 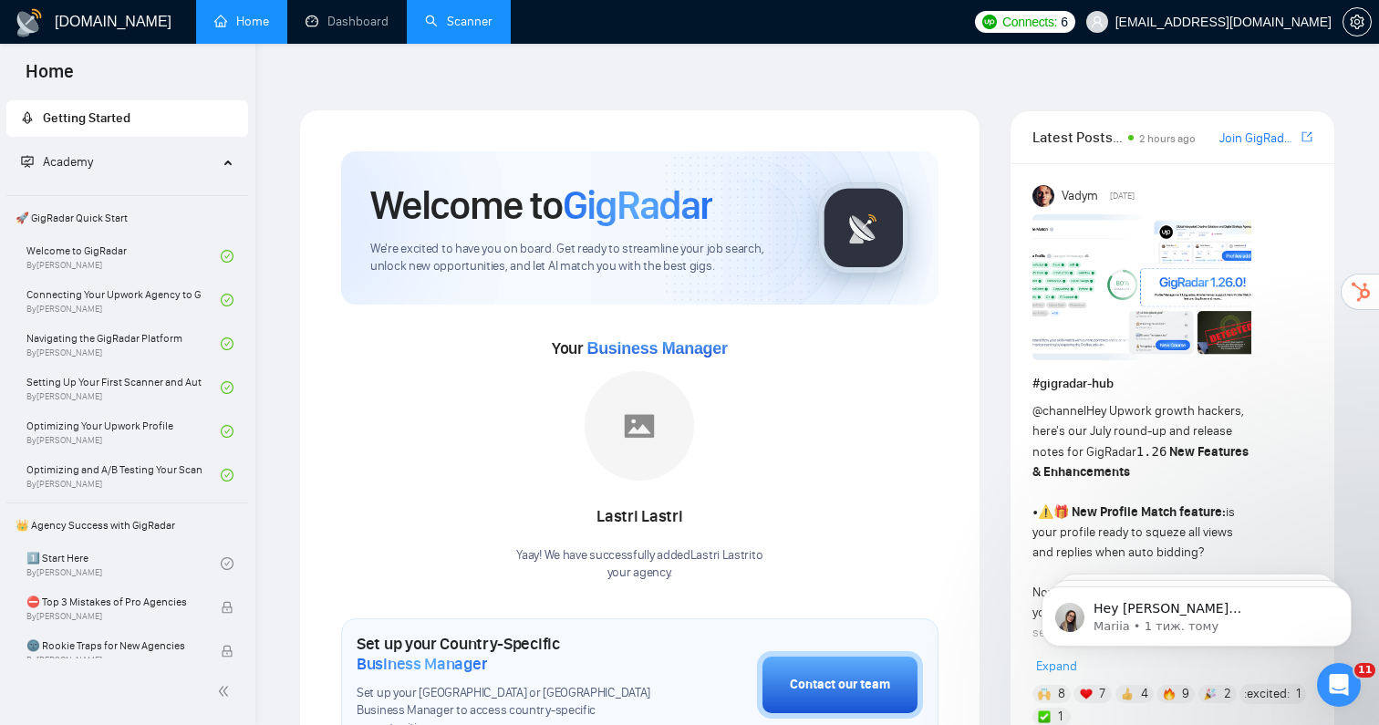 What do you see at coordinates (114, 646) in the screenshot?
I see `span: 🌚 Rookie Traps for New Agencies` at bounding box center [114, 646].